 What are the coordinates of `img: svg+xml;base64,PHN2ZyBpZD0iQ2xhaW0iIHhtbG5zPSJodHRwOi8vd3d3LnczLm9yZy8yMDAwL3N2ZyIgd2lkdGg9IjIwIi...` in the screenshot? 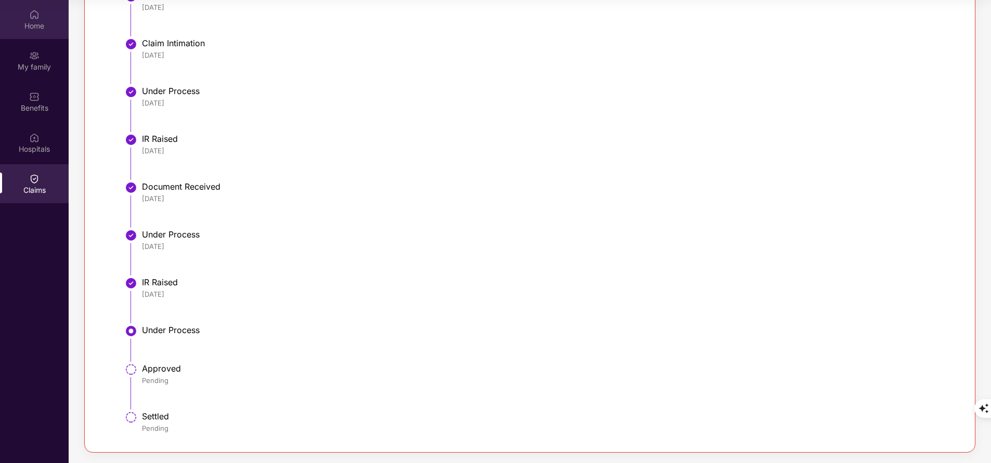 It's located at (34, 179).